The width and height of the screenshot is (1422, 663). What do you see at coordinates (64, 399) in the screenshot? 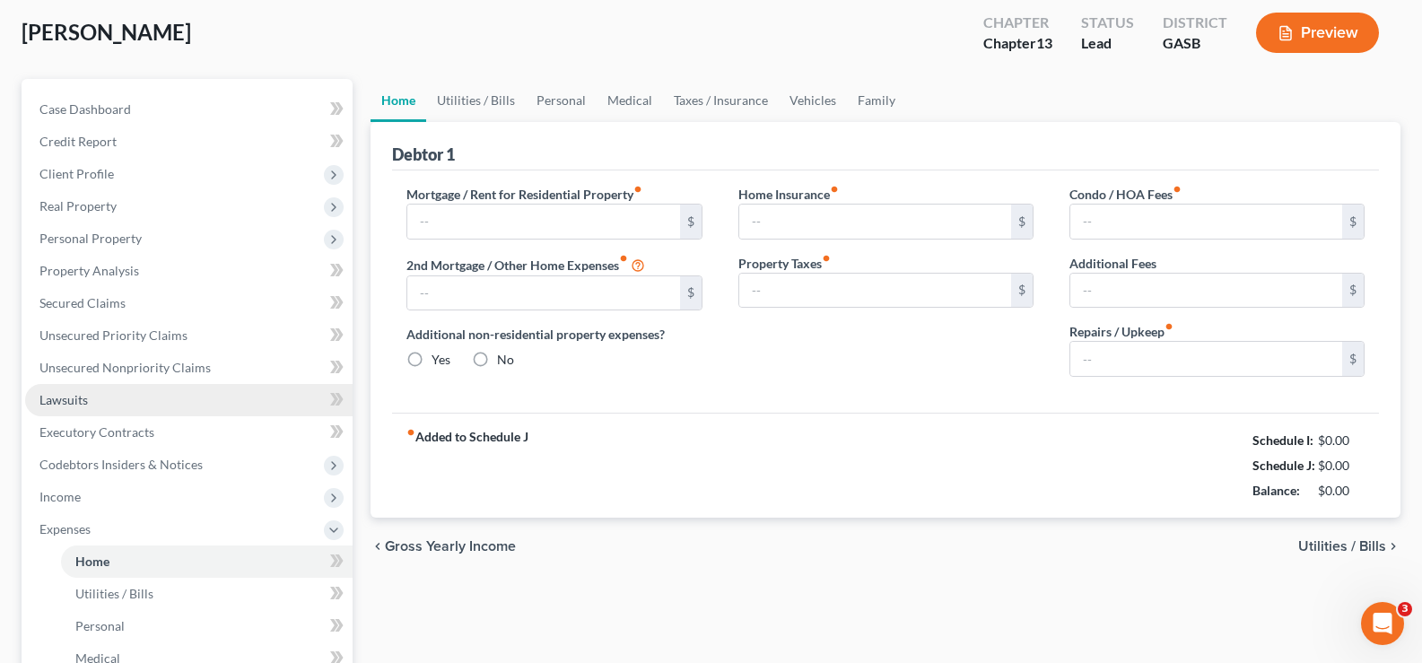
I see `span: Lawsuits` at bounding box center [64, 399].